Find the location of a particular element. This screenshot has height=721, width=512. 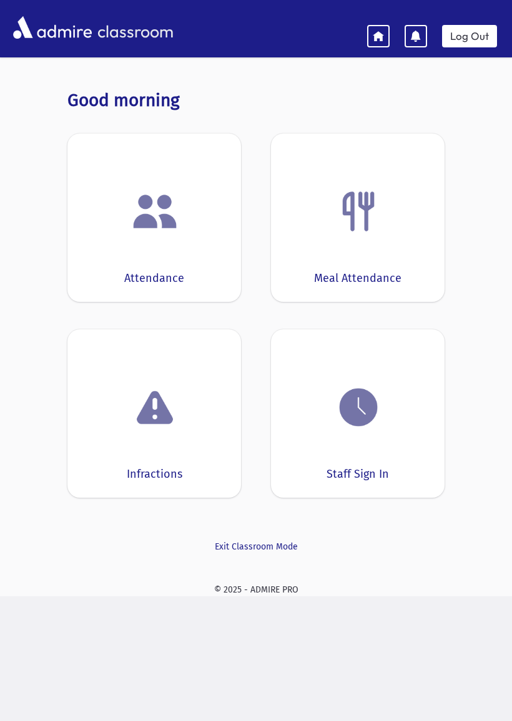

div: Infractions is located at coordinates (154, 474).